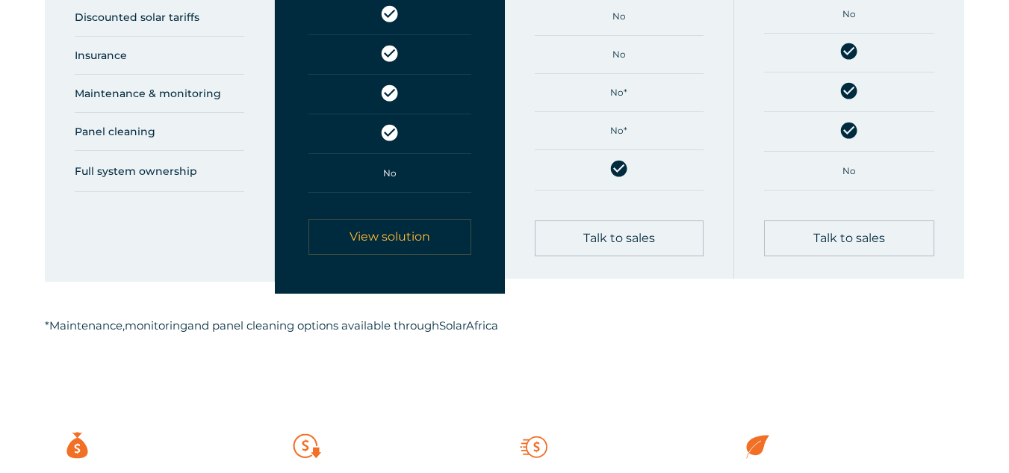  What do you see at coordinates (156, 325) in the screenshot?
I see `span: monitoring` at bounding box center [156, 325].